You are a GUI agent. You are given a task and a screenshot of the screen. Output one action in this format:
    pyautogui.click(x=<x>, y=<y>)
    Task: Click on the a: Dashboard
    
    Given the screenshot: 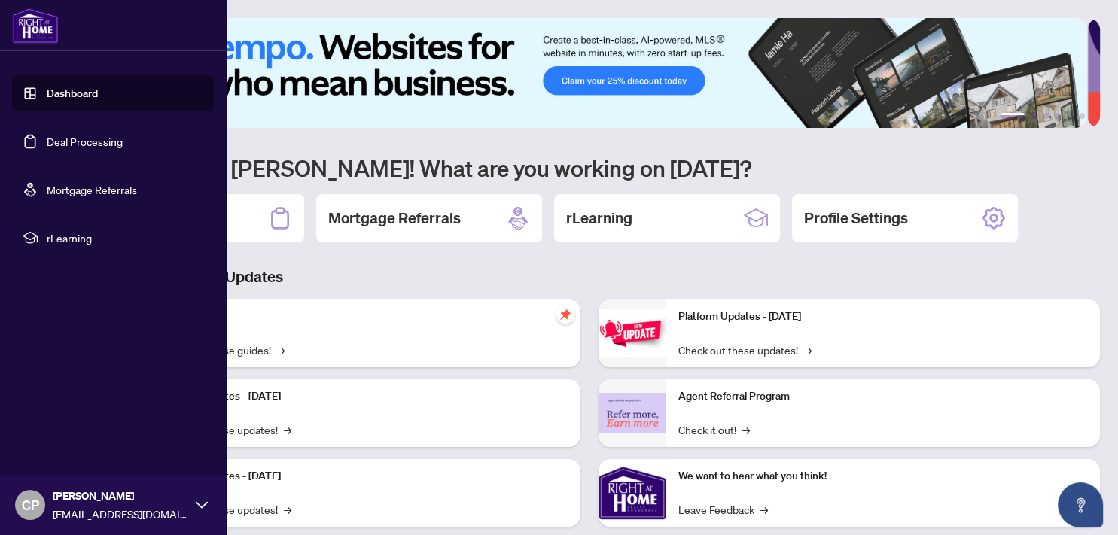 What is the action you would take?
    pyautogui.click(x=72, y=93)
    